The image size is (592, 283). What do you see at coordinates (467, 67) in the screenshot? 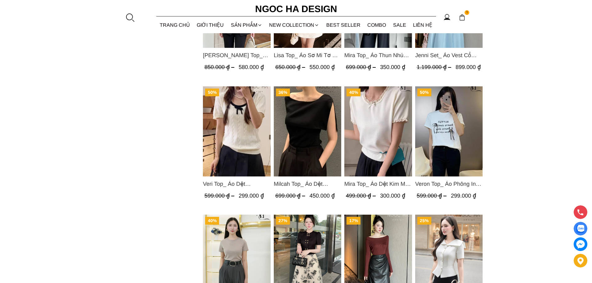
I see `span: 899.000 ₫` at bounding box center [467, 67].